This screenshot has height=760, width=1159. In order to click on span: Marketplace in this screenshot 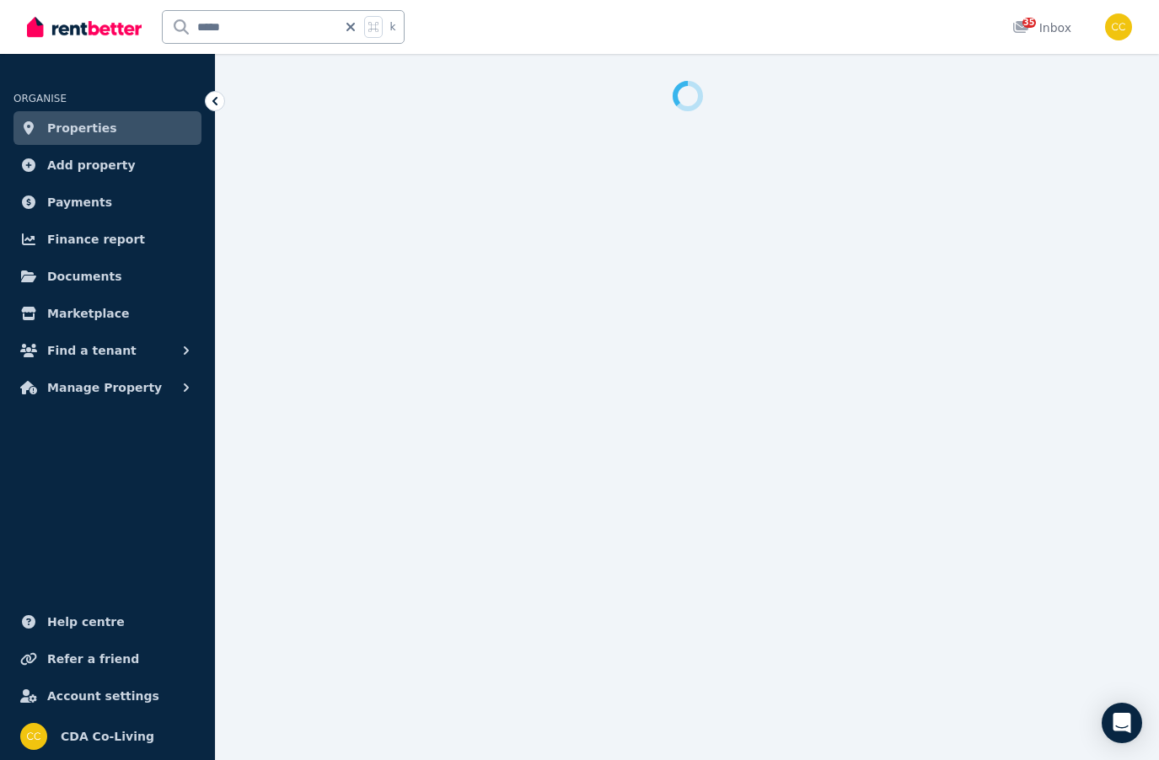, I will do `click(88, 314)`.